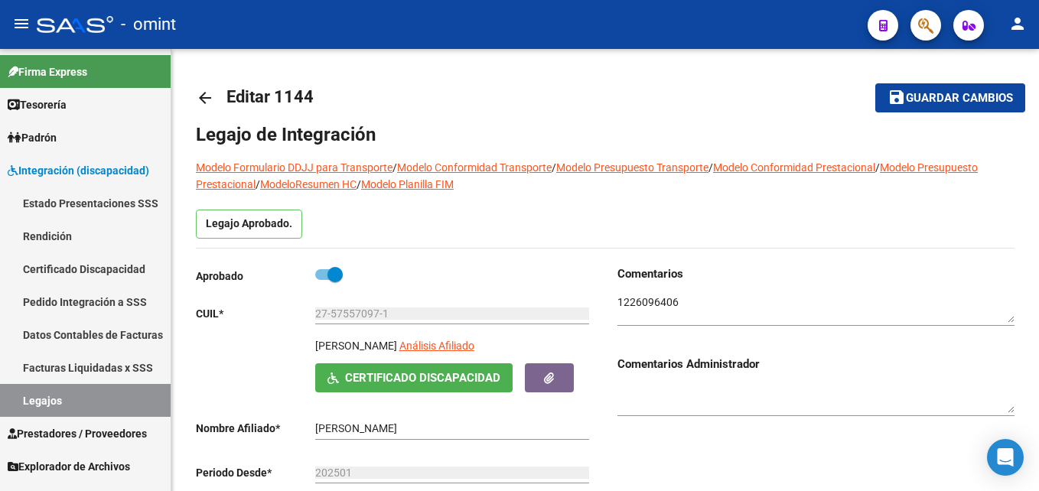 The width and height of the screenshot is (1039, 491). What do you see at coordinates (407, 184) in the screenshot?
I see `a: Modelo Planilla FIM` at bounding box center [407, 184].